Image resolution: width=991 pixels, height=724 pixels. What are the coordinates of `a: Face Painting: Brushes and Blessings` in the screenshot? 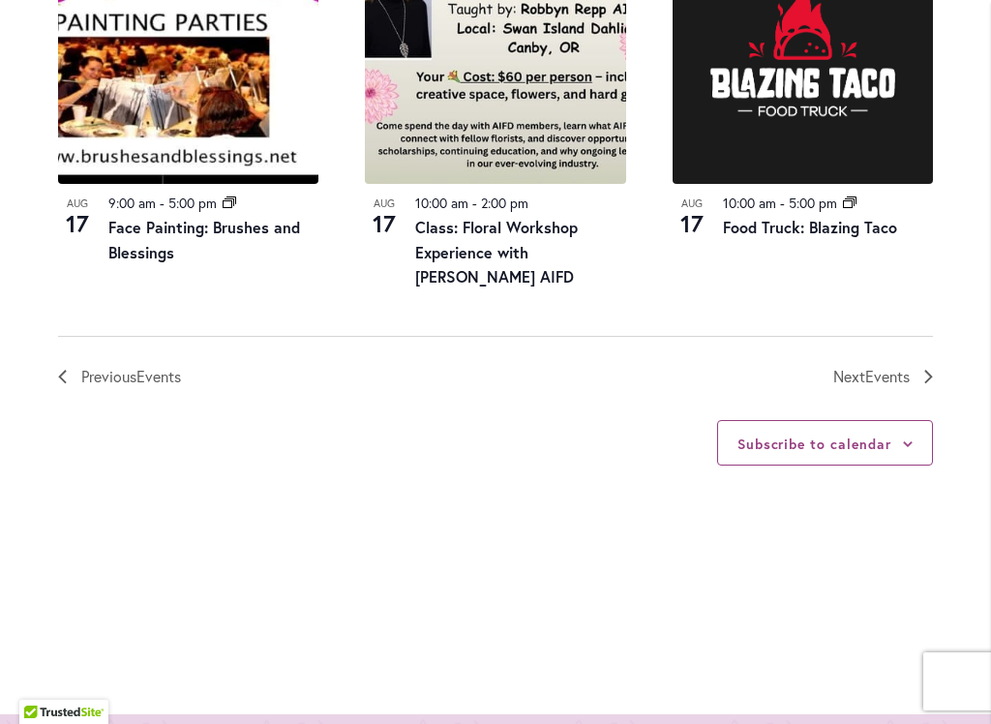 It's located at (204, 239).